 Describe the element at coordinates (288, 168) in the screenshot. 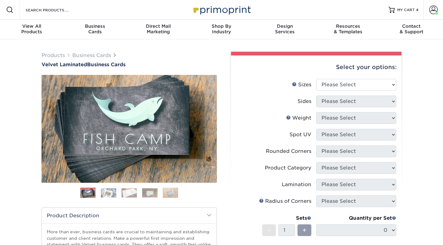

I see `div: Product Category` at that location.